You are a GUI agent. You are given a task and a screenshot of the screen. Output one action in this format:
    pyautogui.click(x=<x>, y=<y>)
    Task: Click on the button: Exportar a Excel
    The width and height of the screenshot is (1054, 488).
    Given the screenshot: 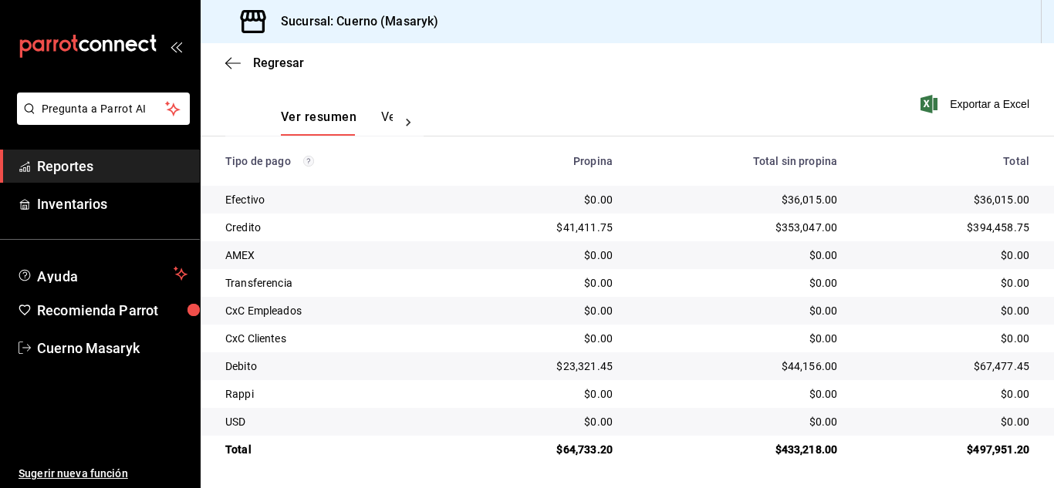 What is the action you would take?
    pyautogui.click(x=976, y=104)
    